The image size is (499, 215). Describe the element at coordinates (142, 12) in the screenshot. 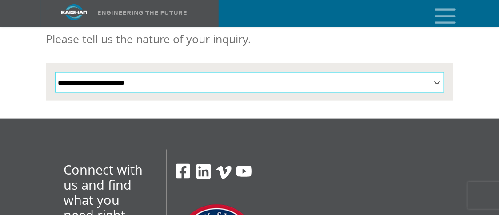

I see `img: Engineering the future` at that location.